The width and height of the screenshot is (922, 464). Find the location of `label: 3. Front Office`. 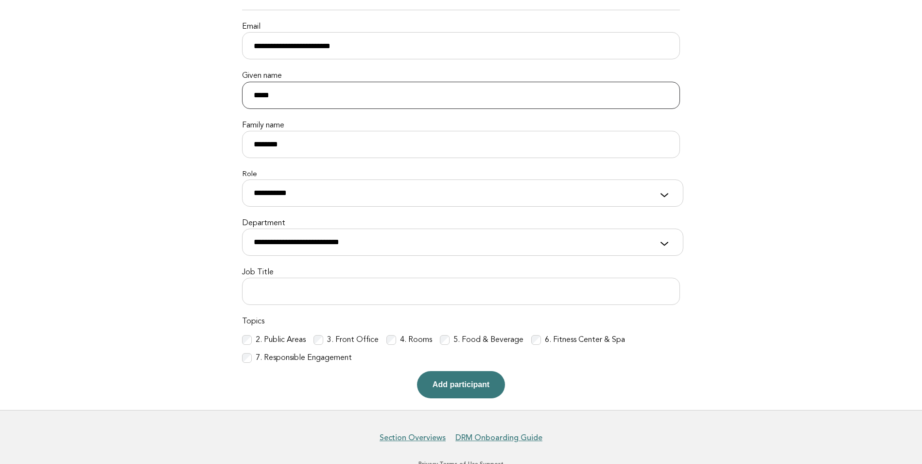

label: 3. Front Office is located at coordinates (353, 340).